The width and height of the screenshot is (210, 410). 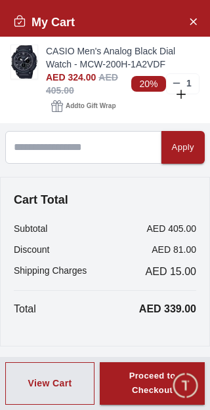 What do you see at coordinates (25, 309) in the screenshot?
I see `p: Total` at bounding box center [25, 309].